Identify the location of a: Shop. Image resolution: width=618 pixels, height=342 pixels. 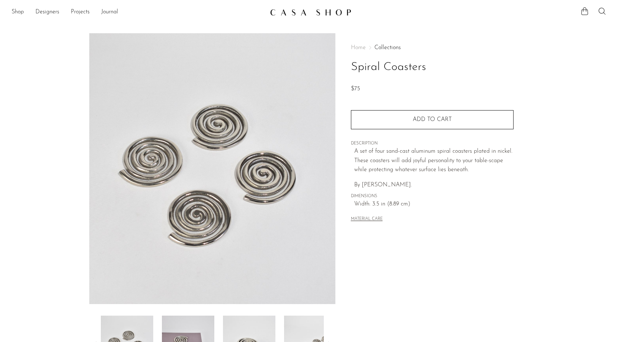
(18, 12).